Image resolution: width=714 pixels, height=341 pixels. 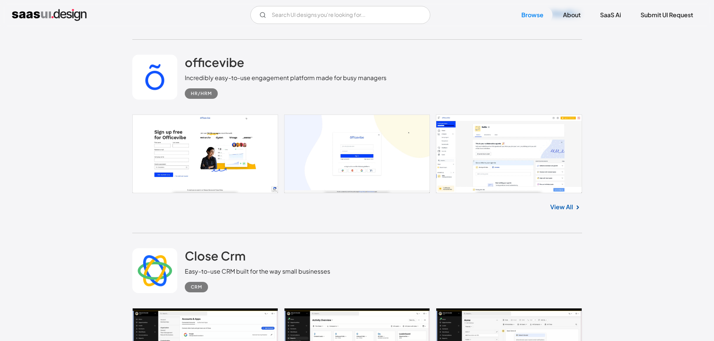 I want to click on a: Close Crm, so click(x=215, y=258).